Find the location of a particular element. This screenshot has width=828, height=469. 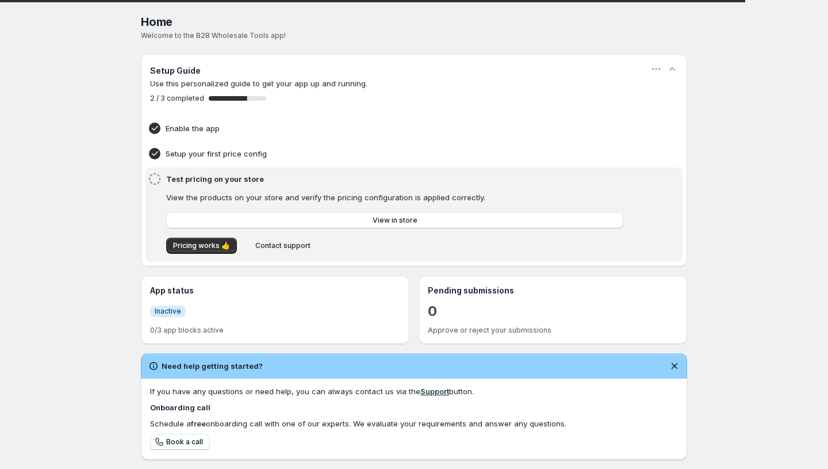

p: Welcome to the B2B Wholesale Tools app! is located at coordinates (414, 36).